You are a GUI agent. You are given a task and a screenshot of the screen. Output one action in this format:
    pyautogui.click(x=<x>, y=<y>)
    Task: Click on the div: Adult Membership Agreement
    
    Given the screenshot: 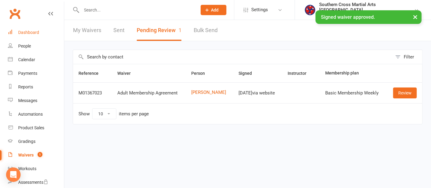 What is the action you would take?
    pyautogui.click(x=149, y=93)
    